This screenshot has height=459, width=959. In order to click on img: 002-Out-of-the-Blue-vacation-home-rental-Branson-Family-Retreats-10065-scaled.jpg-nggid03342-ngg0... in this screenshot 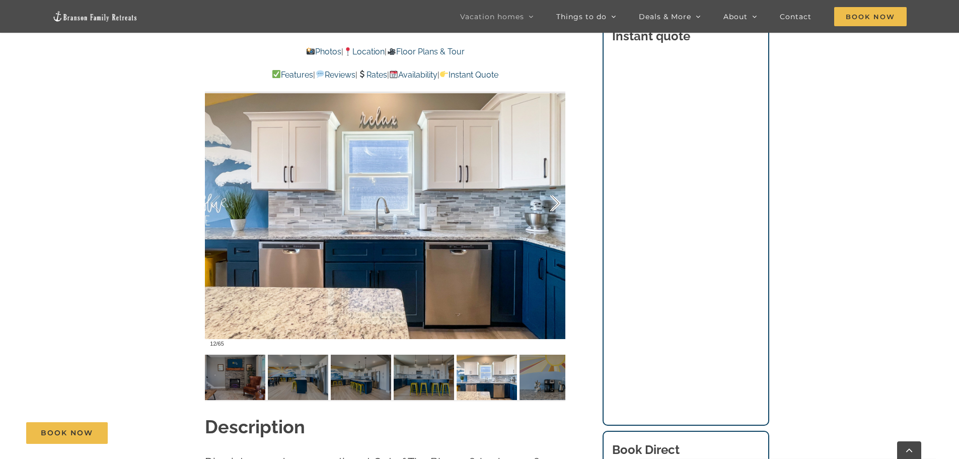, I will do `click(550, 377)`.